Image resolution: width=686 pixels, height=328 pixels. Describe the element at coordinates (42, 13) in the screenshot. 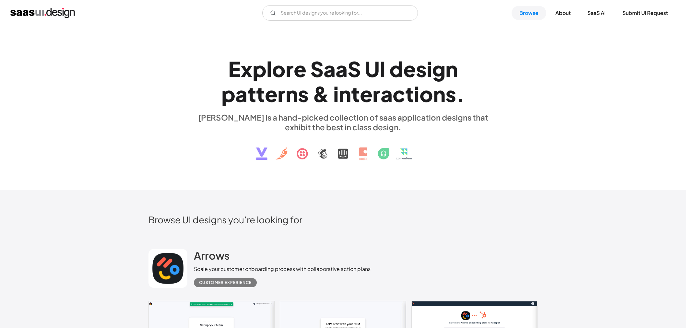

I see `a: home` at that location.